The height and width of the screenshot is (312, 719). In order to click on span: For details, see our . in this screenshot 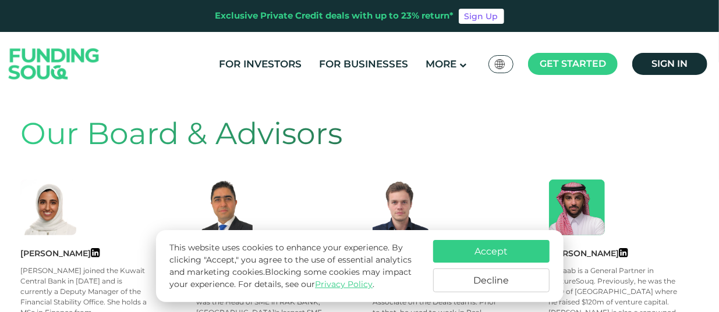, I will do `click(306, 285)`.